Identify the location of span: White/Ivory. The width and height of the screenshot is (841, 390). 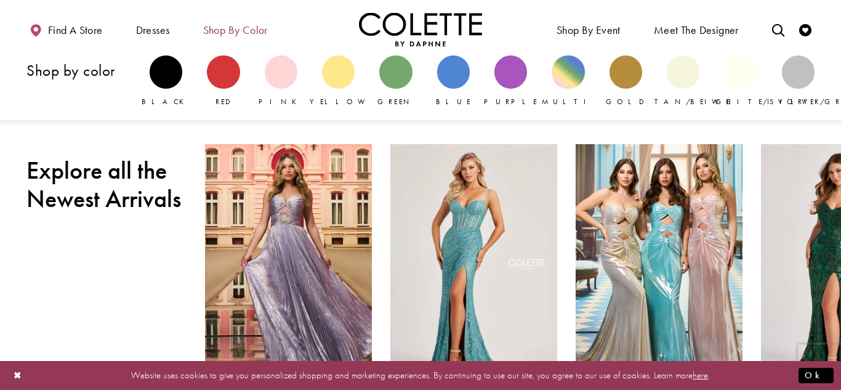
(763, 102).